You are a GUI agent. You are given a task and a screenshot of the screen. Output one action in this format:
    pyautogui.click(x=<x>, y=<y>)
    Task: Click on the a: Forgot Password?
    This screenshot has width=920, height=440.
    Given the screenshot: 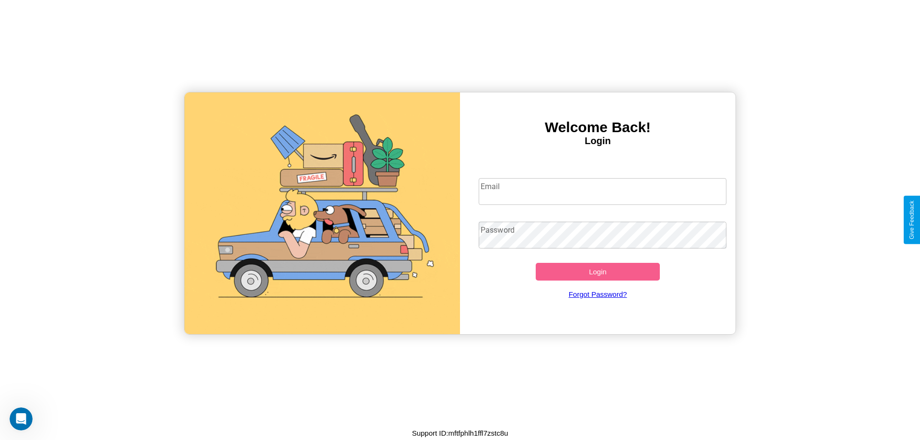 What is the action you would take?
    pyautogui.click(x=598, y=294)
    